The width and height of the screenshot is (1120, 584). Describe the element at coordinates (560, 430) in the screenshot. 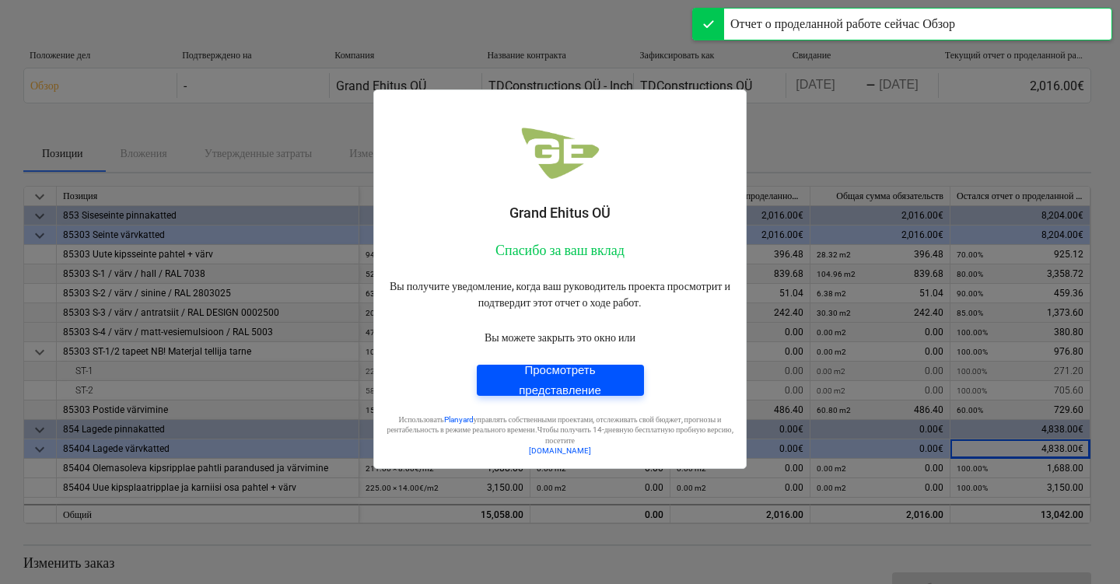

I see `p: Использовать управлять собственными проектами, отслеживать свой бюджет, прогнозы и рентабельность...` at that location.